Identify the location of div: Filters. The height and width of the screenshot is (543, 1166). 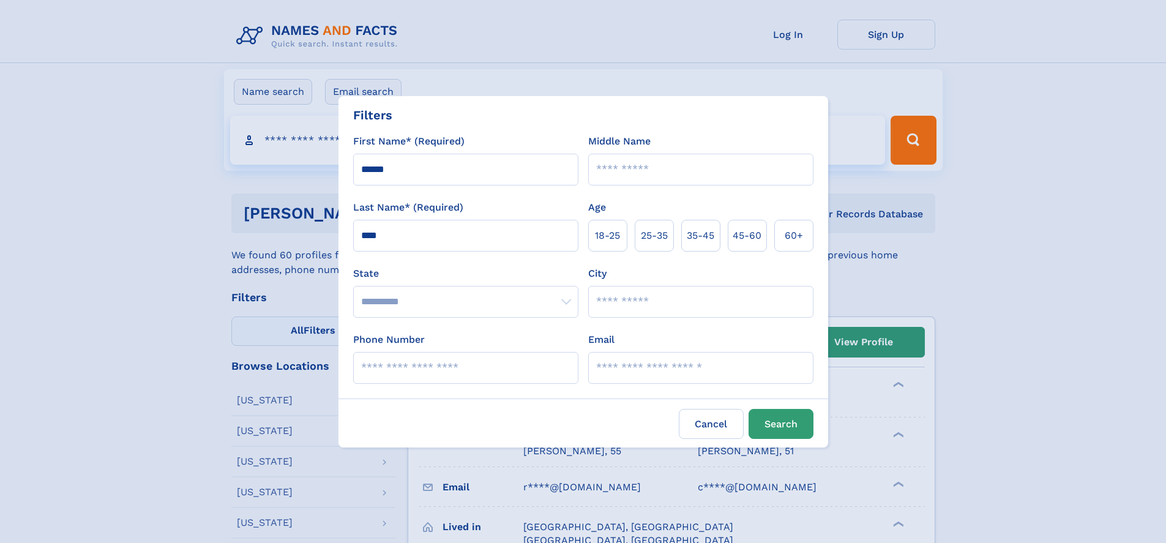
(373, 115).